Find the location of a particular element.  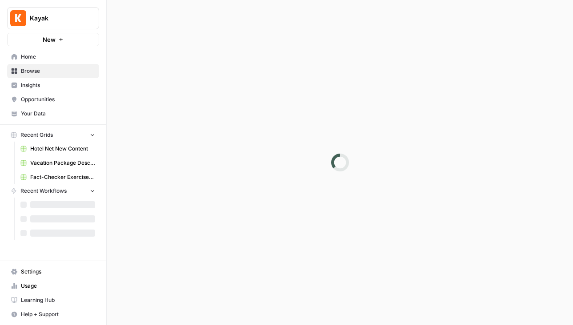

span: Insights is located at coordinates (58, 85).